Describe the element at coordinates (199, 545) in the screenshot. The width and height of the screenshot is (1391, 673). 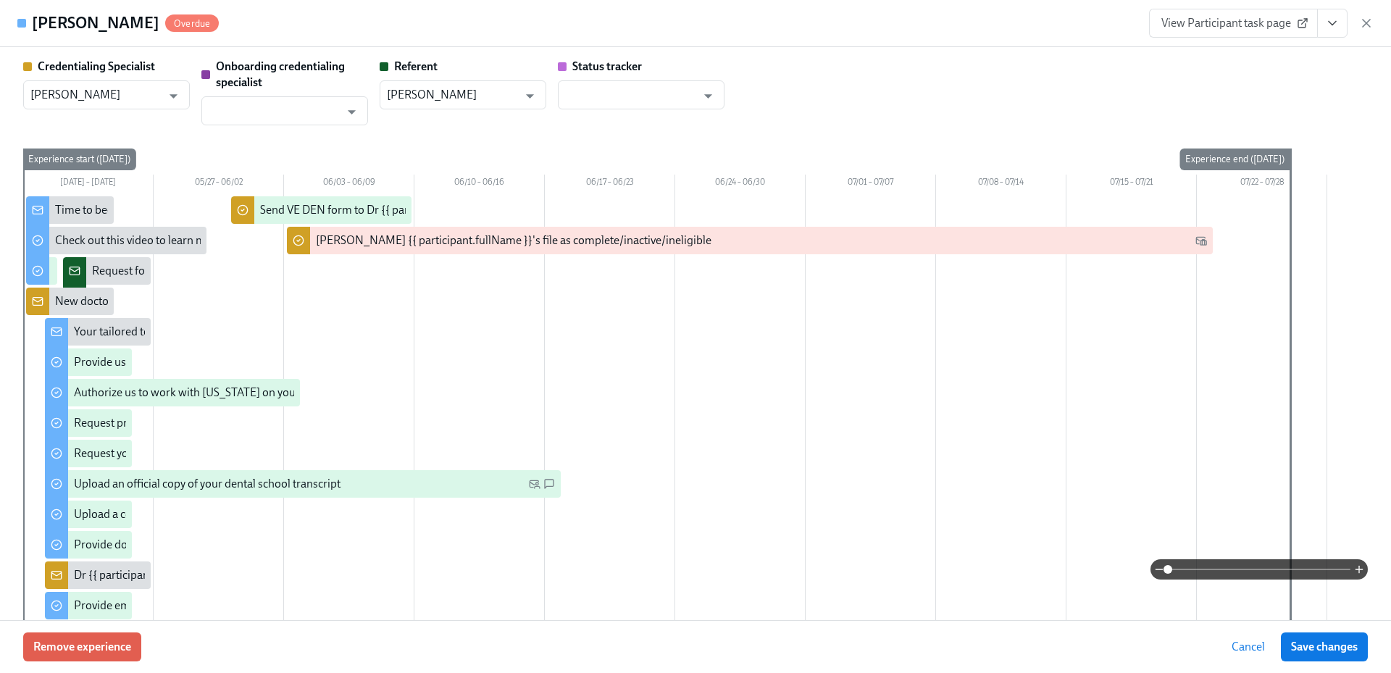
I see `div: Provide documentation of your military experience` at that location.